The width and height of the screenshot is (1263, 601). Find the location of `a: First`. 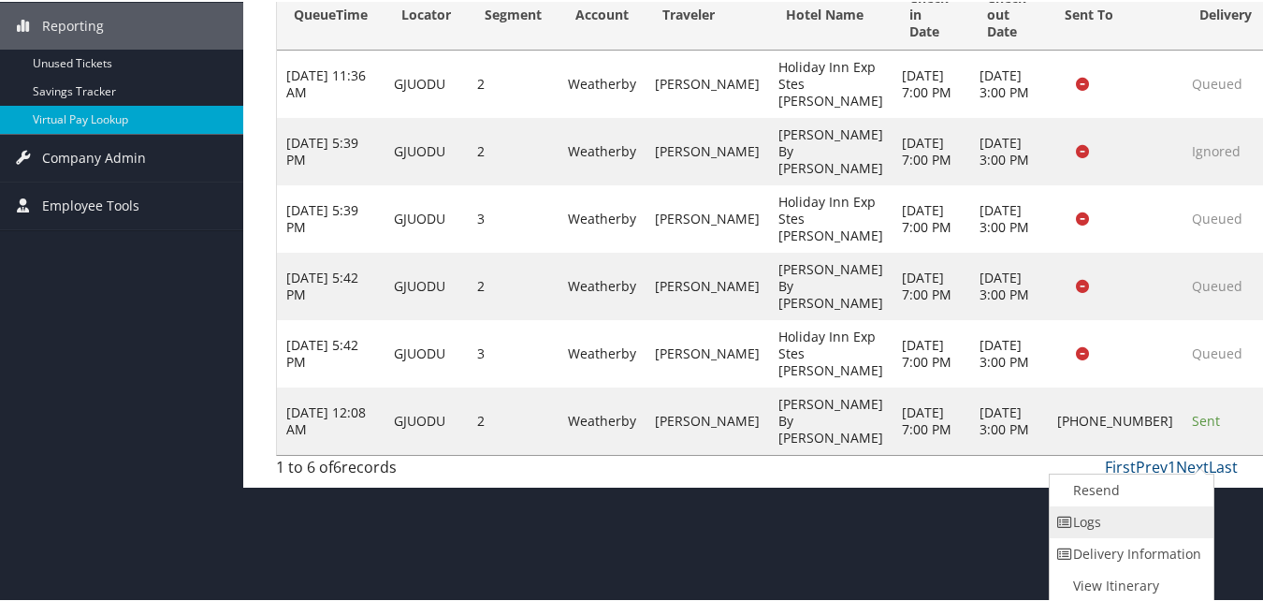

a: First is located at coordinates (1120, 465).